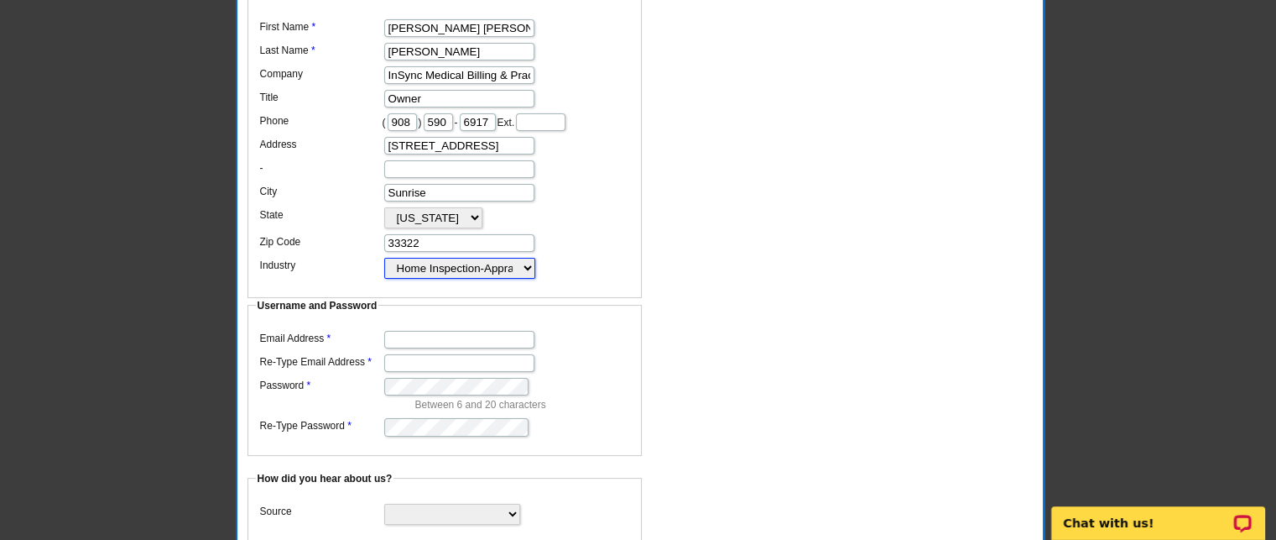 This screenshot has height=540, width=1276. What do you see at coordinates (321, 385) in the screenshot?
I see `label: Password` at bounding box center [321, 385].